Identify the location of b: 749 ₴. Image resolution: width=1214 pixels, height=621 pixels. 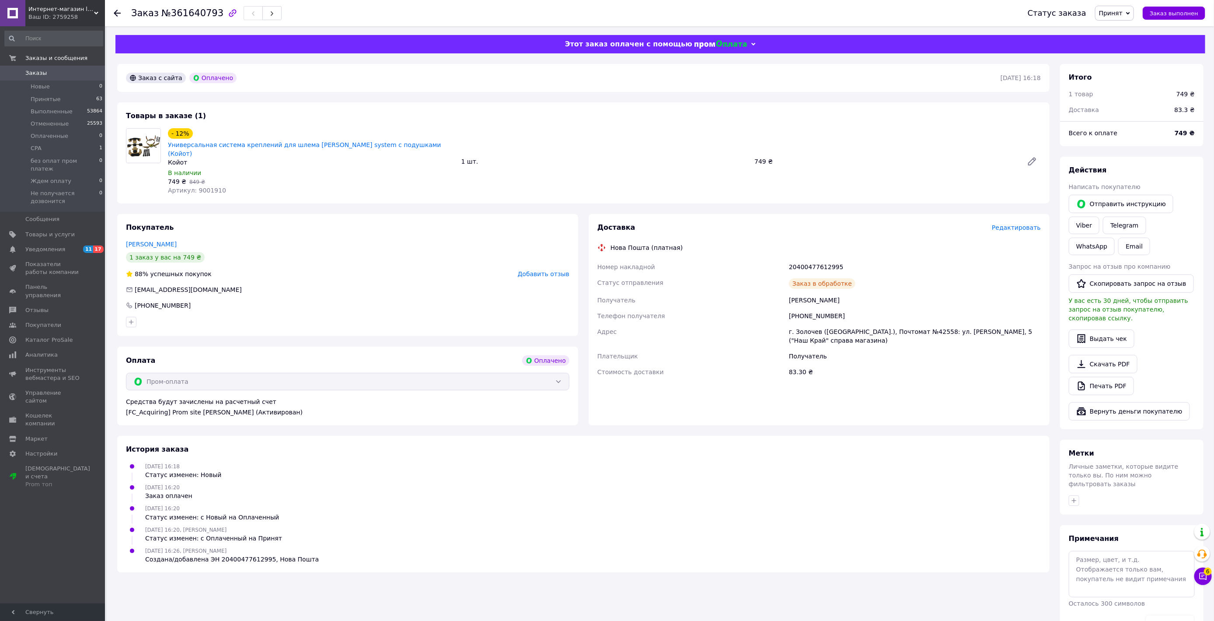
(1185, 133).